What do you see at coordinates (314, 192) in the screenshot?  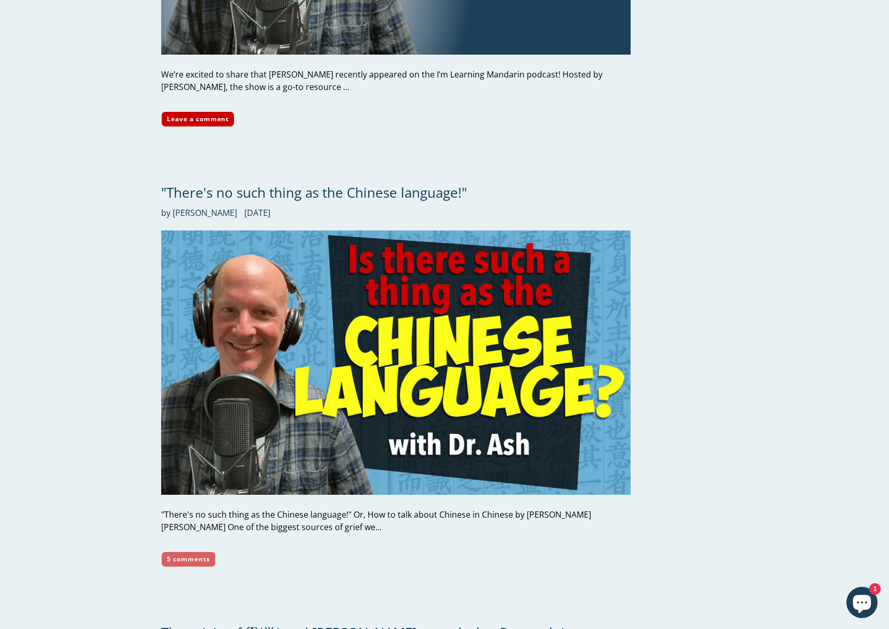 I see `a: "There's no such thing as the Chinese language!"` at bounding box center [314, 192].